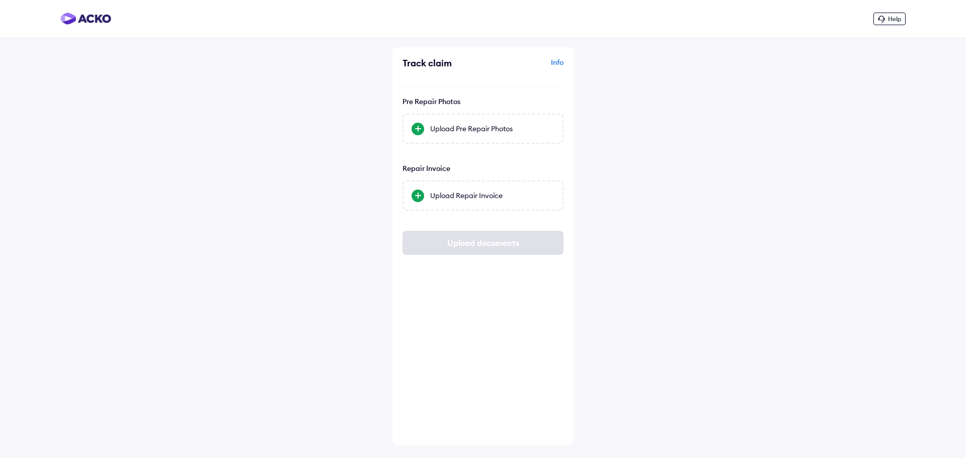  What do you see at coordinates (492, 129) in the screenshot?
I see `div: Upload Pre Repair Photos` at bounding box center [492, 129].